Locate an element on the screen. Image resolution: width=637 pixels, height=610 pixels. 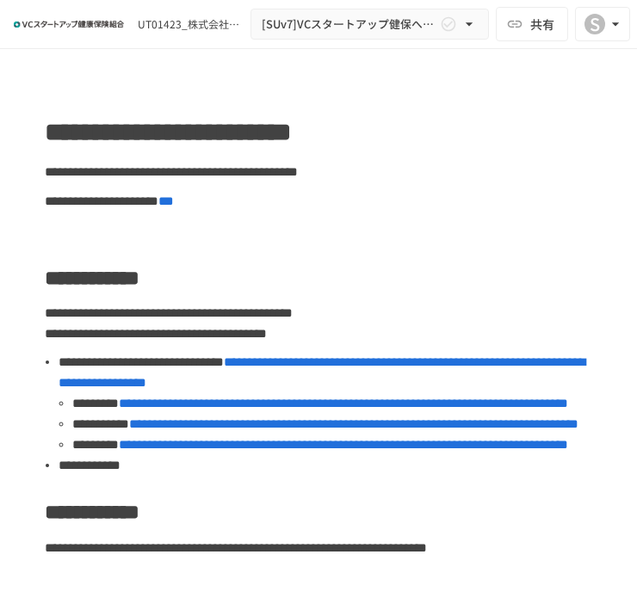
button: 共有 is located at coordinates (532, 24).